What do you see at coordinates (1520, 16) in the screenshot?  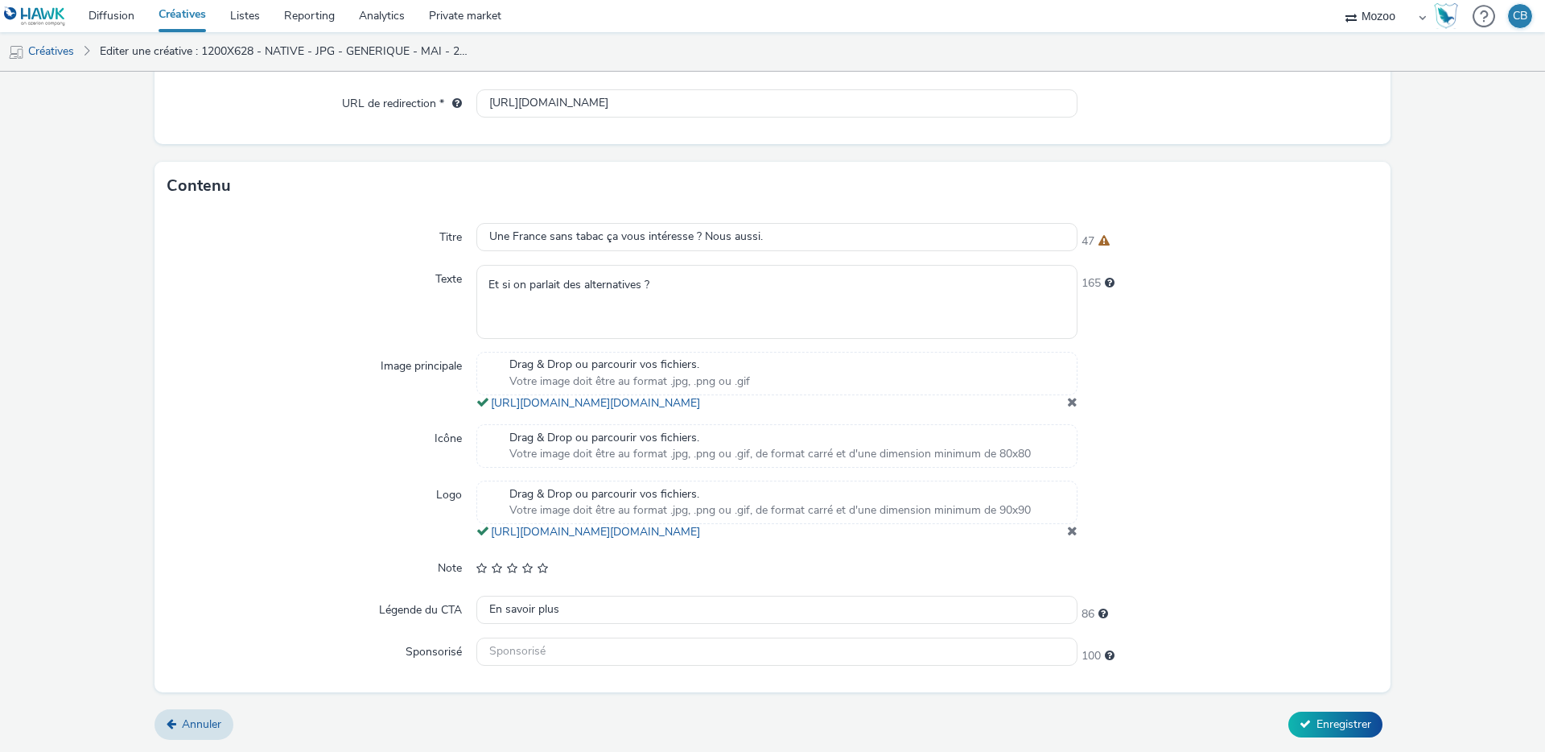 I see `div: CB` at bounding box center [1520, 16].